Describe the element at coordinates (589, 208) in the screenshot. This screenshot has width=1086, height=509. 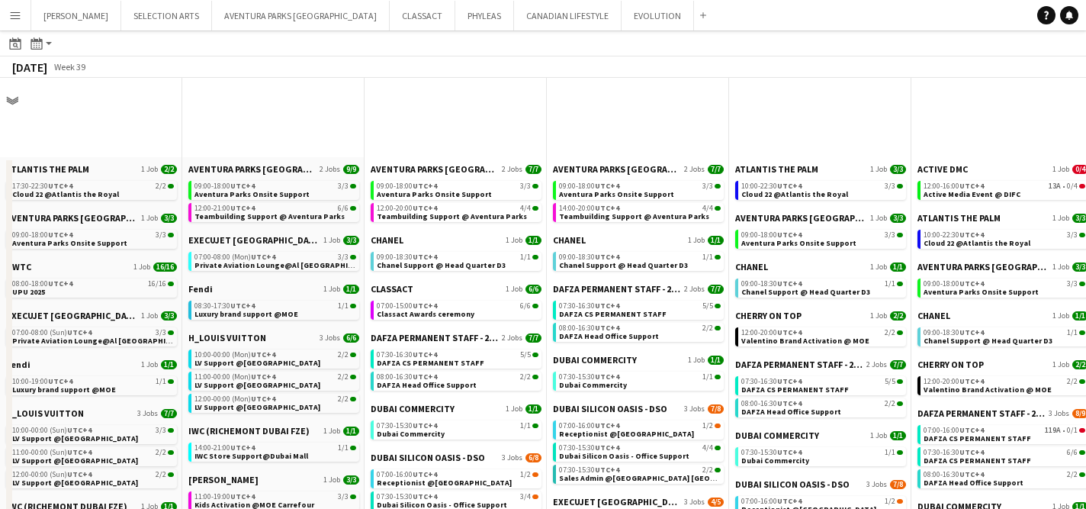
I see `span: 14:00-20:00` at that location.